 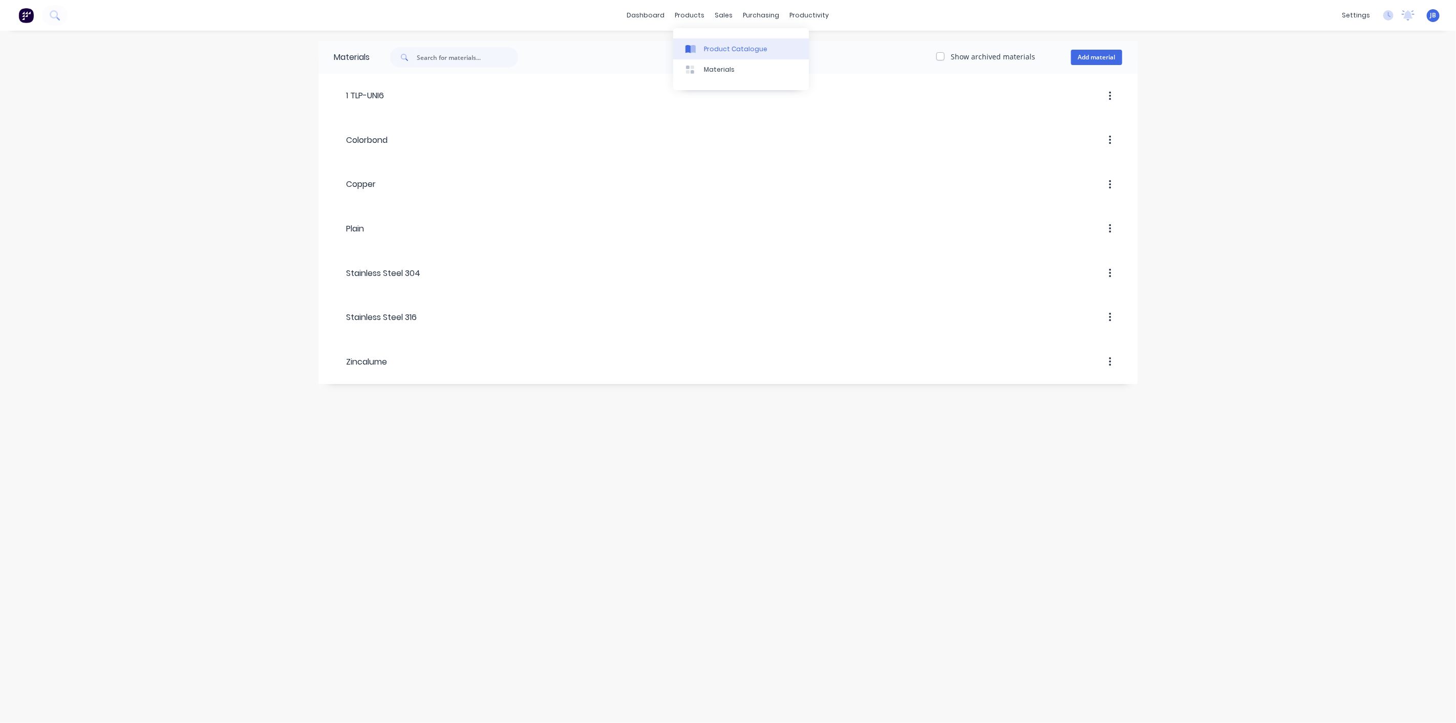 What do you see at coordinates (741, 49) in the screenshot?
I see `a: Product Catalogue` at bounding box center [741, 49].